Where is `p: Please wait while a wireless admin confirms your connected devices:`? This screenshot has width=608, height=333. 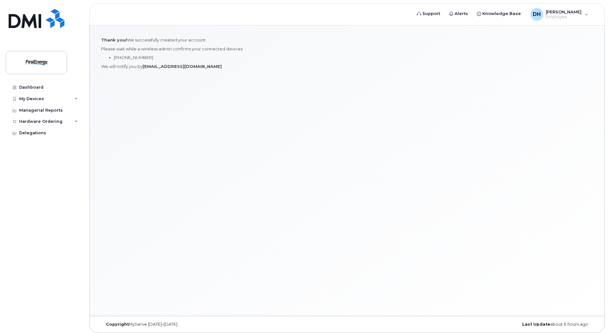 p: Please wait while a wireless admin confirms your connected devices: is located at coordinates (347, 49).